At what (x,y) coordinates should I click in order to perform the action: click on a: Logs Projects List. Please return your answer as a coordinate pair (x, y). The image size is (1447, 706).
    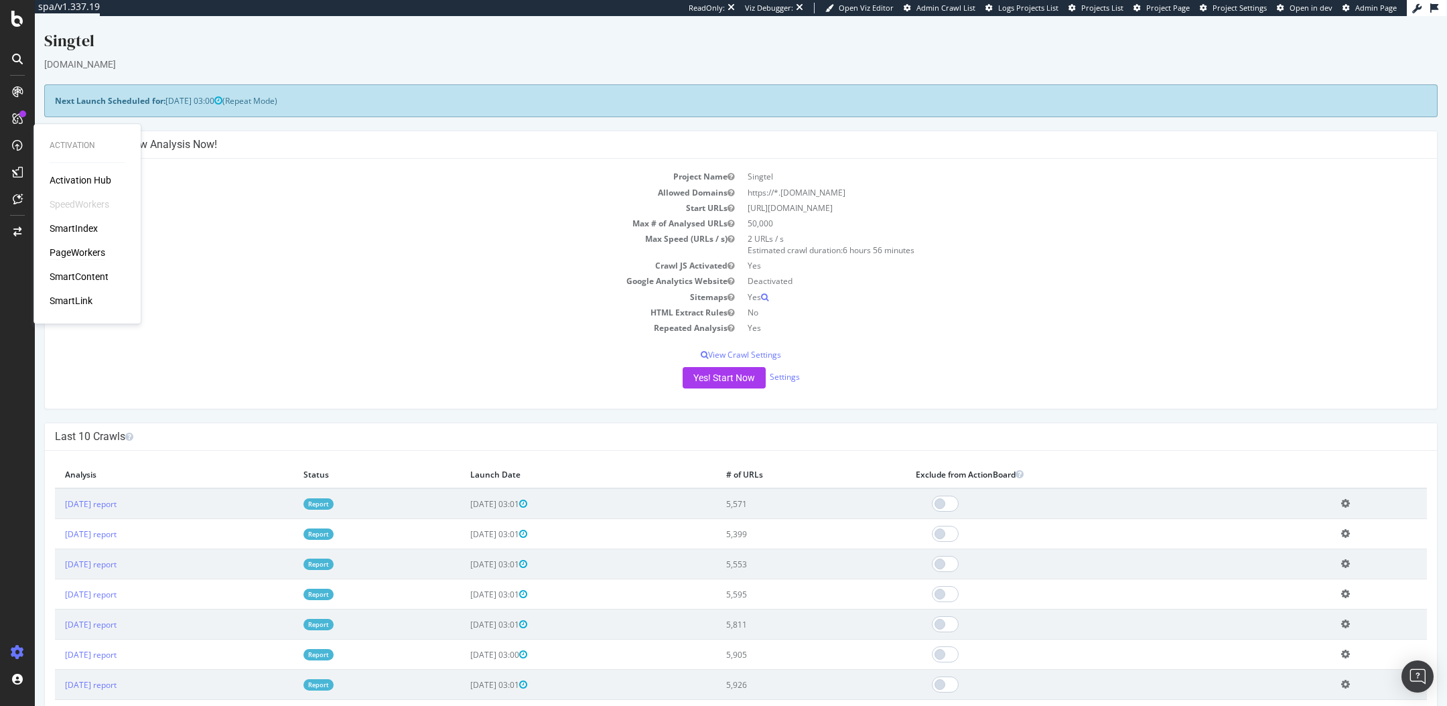
    Looking at the image, I should click on (1022, 8).